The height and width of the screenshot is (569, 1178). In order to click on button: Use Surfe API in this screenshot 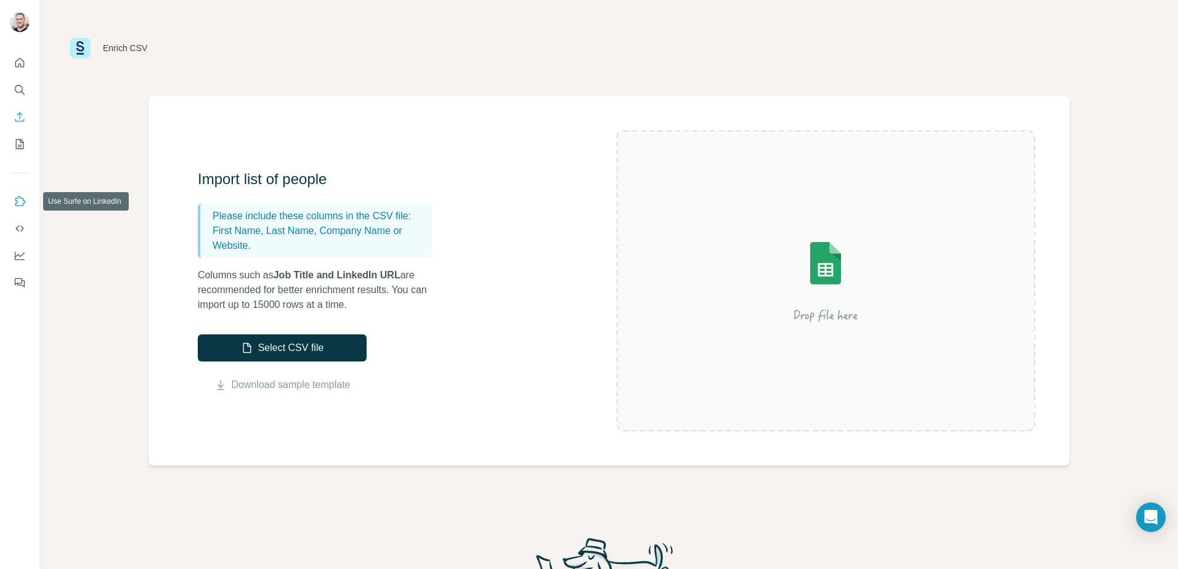, I will do `click(20, 229)`.